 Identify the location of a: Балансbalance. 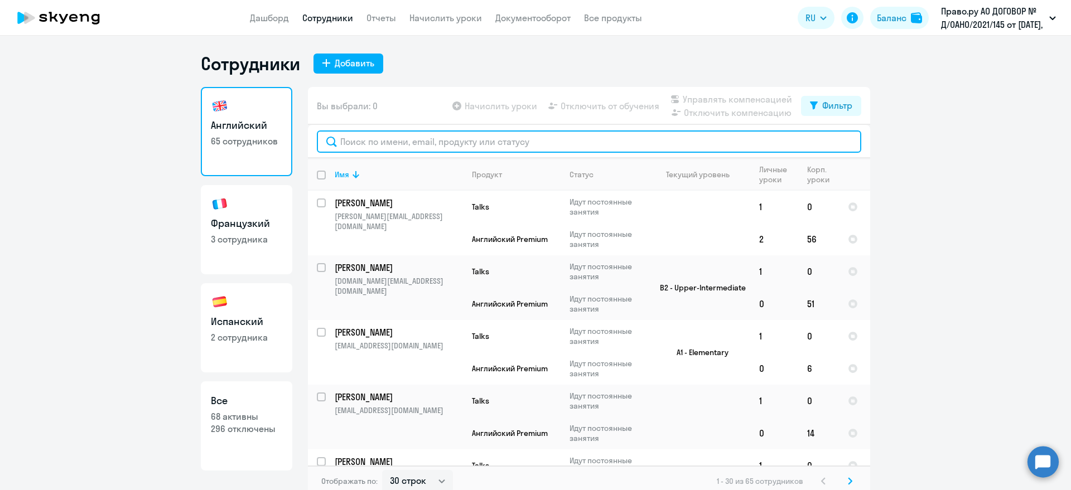
(899, 18).